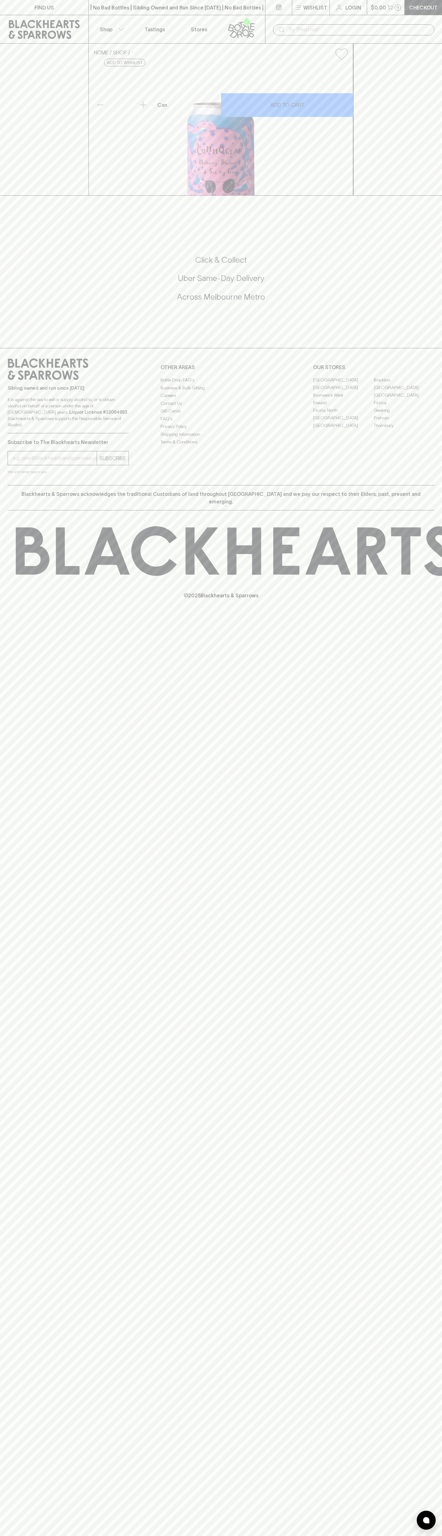 The width and height of the screenshot is (442, 1536). I want to click on p: Blackhearts & Sparrows acknowledges the traditional Custodians of land throughout [GEOGRAPHIC_DAT..., so click(221, 498).